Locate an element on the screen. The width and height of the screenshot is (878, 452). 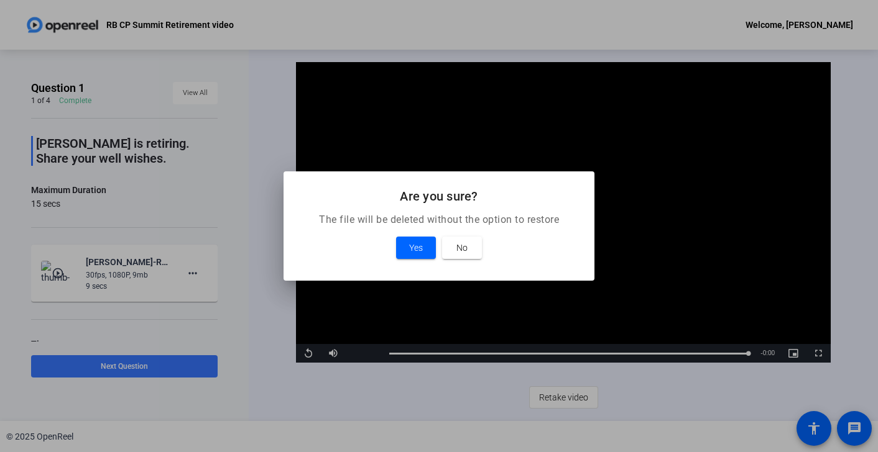
p: The file will be deleted without the option to restore is located at coordinates (439, 220).